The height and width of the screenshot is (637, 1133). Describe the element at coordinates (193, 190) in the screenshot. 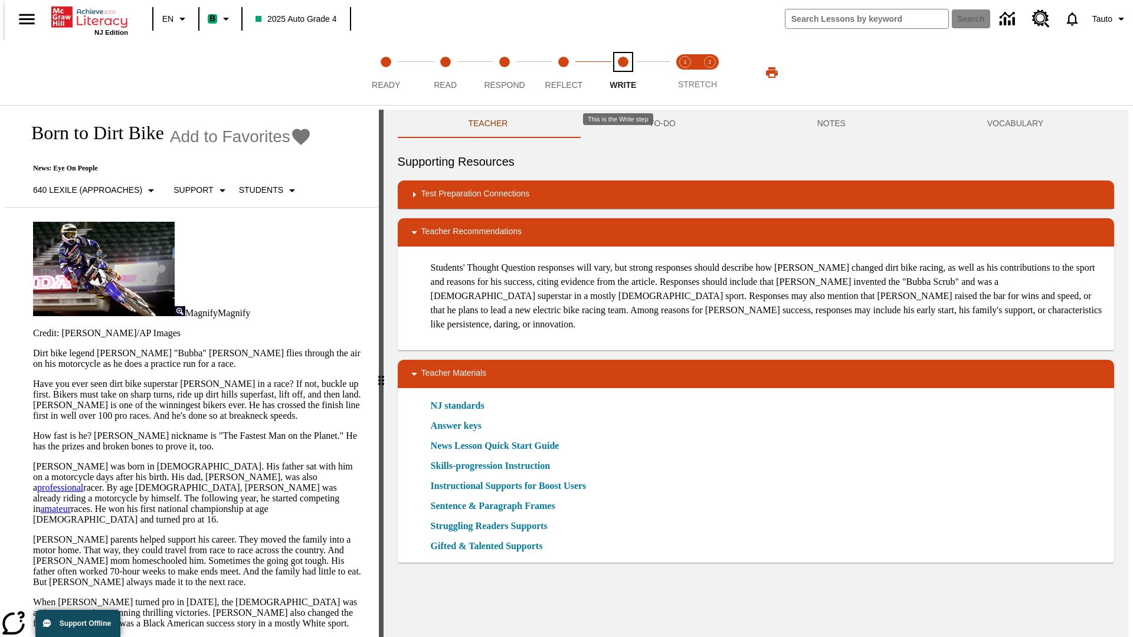

I see `p: Support` at that location.